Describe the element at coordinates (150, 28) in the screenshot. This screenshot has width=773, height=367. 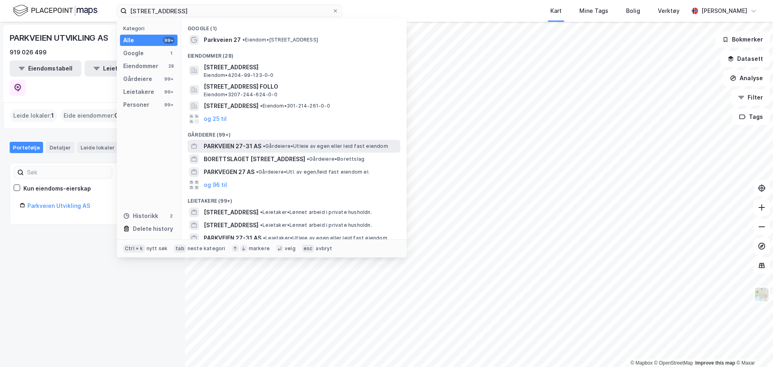
I see `div: Kategori` at that location.